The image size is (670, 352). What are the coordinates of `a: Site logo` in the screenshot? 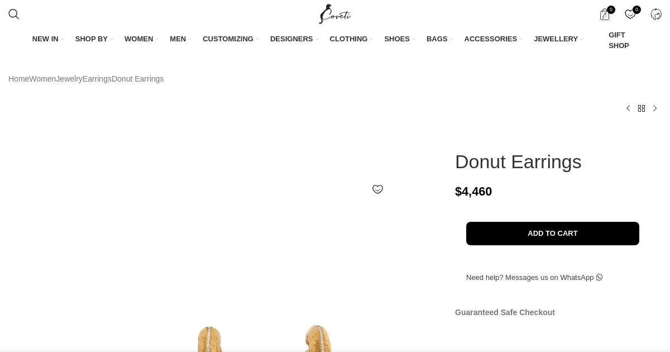 It's located at (335, 13).